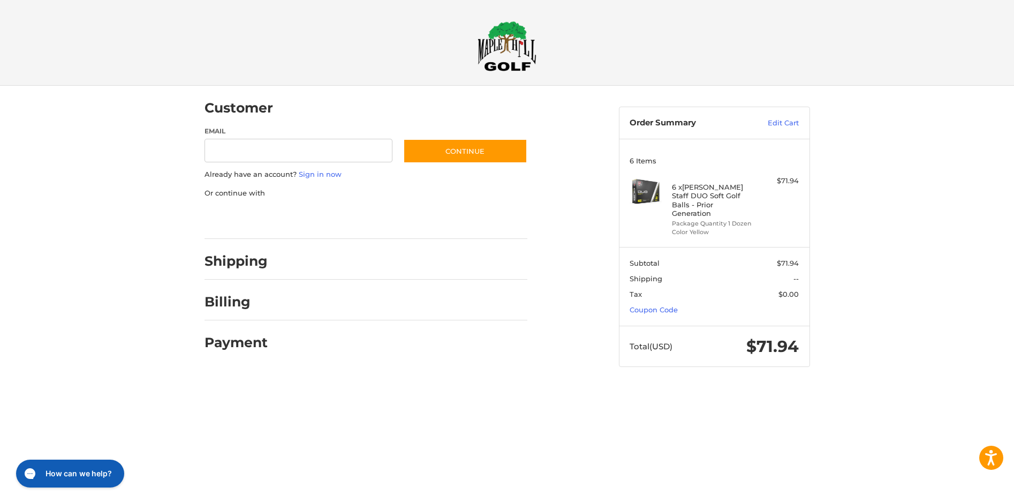 The image size is (1014, 502). What do you see at coordinates (654, 310) in the screenshot?
I see `a: Coupon Code` at bounding box center [654, 310].